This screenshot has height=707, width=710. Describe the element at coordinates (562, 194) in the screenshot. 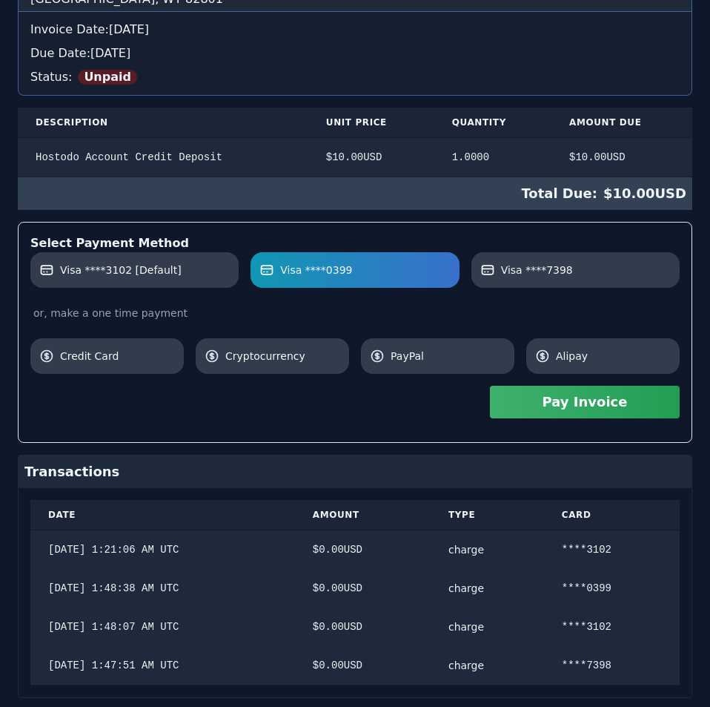

I see `span: Total Due:` at that location.